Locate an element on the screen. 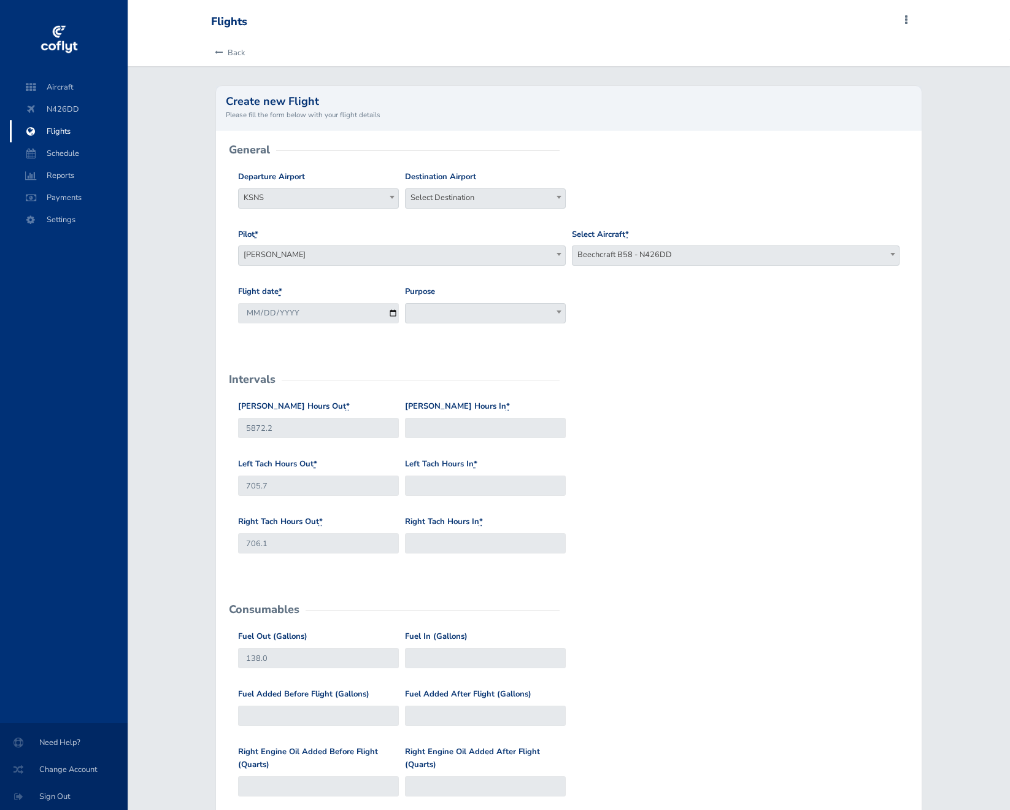 Image resolution: width=1010 pixels, height=810 pixels. span: Sign Out is located at coordinates (64, 796).